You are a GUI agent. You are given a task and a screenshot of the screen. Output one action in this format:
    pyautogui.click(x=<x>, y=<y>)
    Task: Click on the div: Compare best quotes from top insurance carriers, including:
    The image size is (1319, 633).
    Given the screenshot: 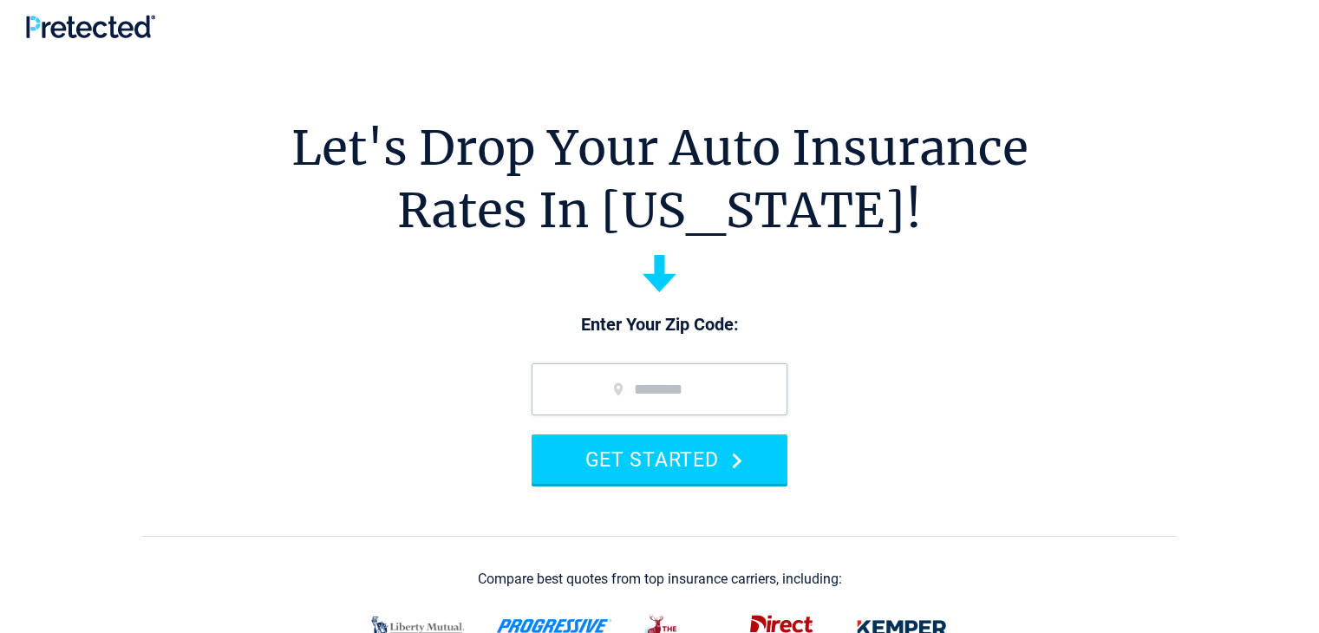 What is the action you would take?
    pyautogui.click(x=660, y=579)
    